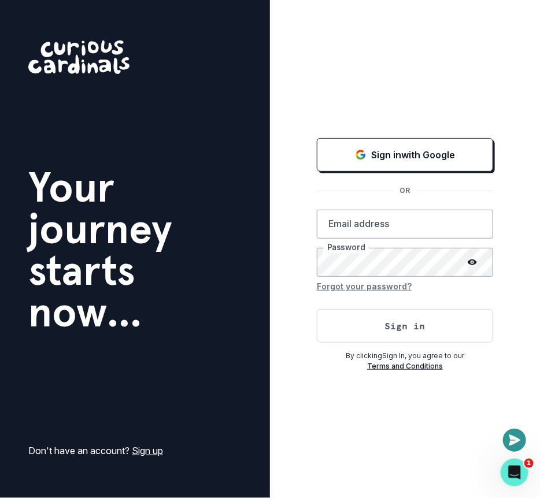 The image size is (540, 498). I want to click on button: Sign in with Google (GSuite), so click(405, 155).